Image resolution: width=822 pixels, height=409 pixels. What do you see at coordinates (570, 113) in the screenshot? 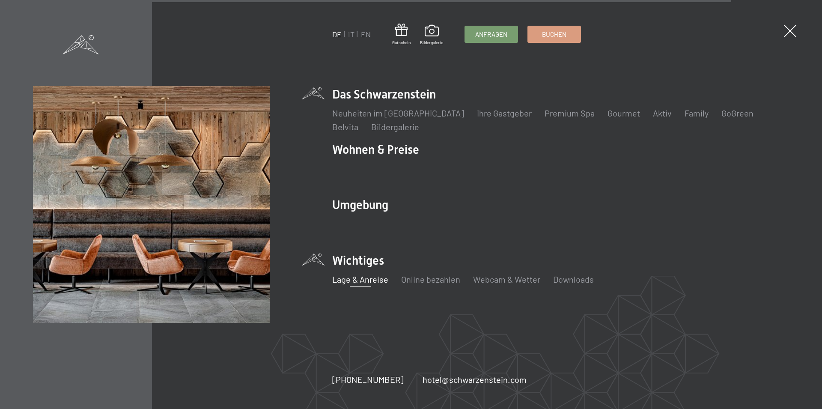
I see `a: Premium Spa` at bounding box center [570, 113].